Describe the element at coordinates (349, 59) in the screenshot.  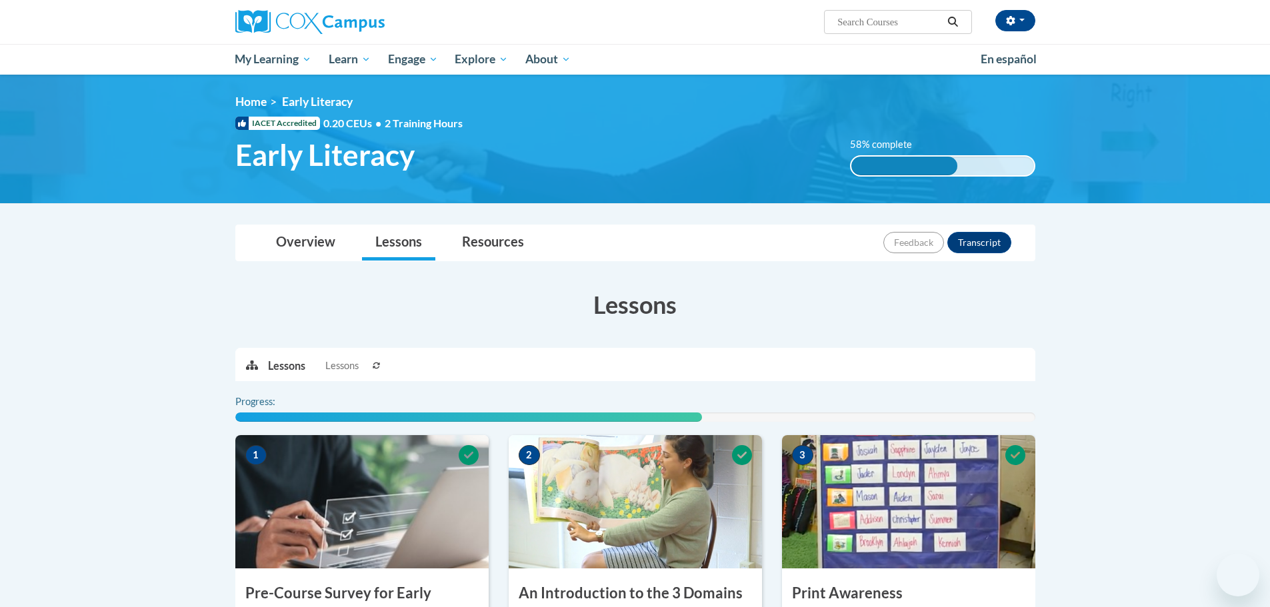
I see `span: Learn` at that location.